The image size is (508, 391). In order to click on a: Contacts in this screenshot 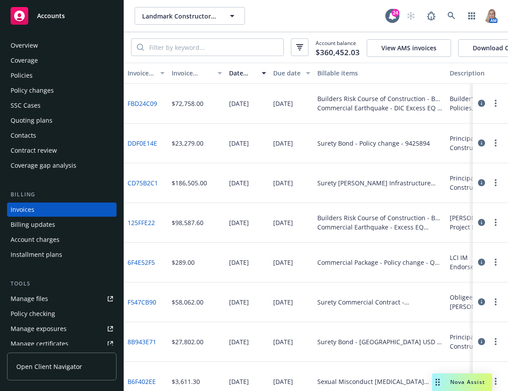, I will do `click(62, 135)`.